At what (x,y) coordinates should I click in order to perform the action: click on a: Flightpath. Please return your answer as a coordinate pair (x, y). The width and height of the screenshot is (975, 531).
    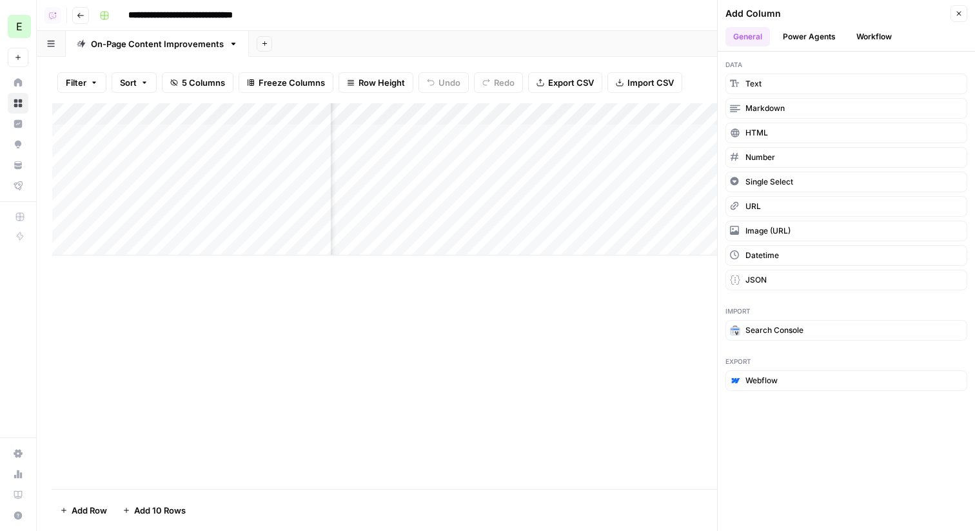
    Looking at the image, I should click on (18, 186).